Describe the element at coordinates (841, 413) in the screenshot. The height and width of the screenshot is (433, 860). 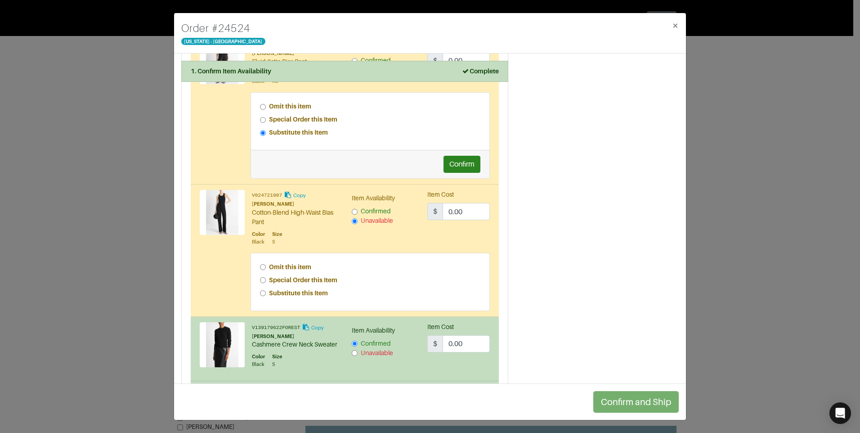
I see `div: Open Intercom Messenger` at that location.